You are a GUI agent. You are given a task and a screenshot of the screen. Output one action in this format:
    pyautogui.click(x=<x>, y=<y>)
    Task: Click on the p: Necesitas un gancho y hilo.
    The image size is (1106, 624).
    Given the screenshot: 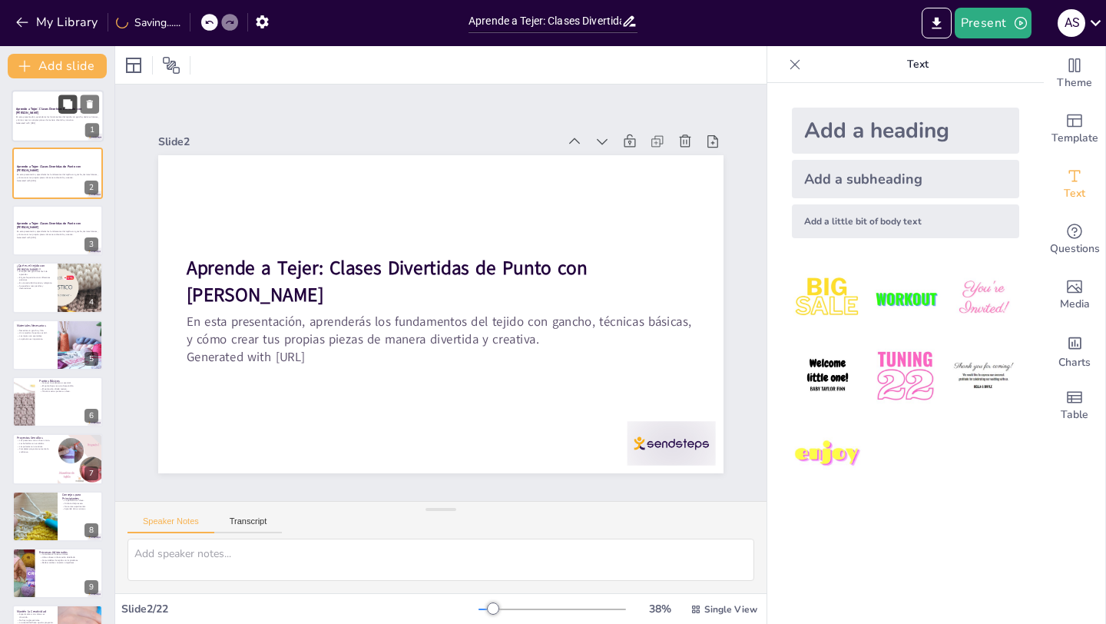 What is the action you would take?
    pyautogui.click(x=35, y=330)
    